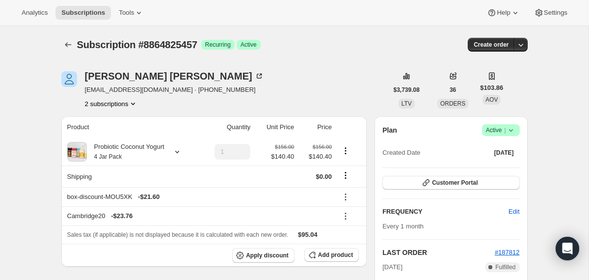 Image resolution: width=589 pixels, height=280 pixels. Describe the element at coordinates (218, 45) in the screenshot. I see `span: Recurring` at that location.